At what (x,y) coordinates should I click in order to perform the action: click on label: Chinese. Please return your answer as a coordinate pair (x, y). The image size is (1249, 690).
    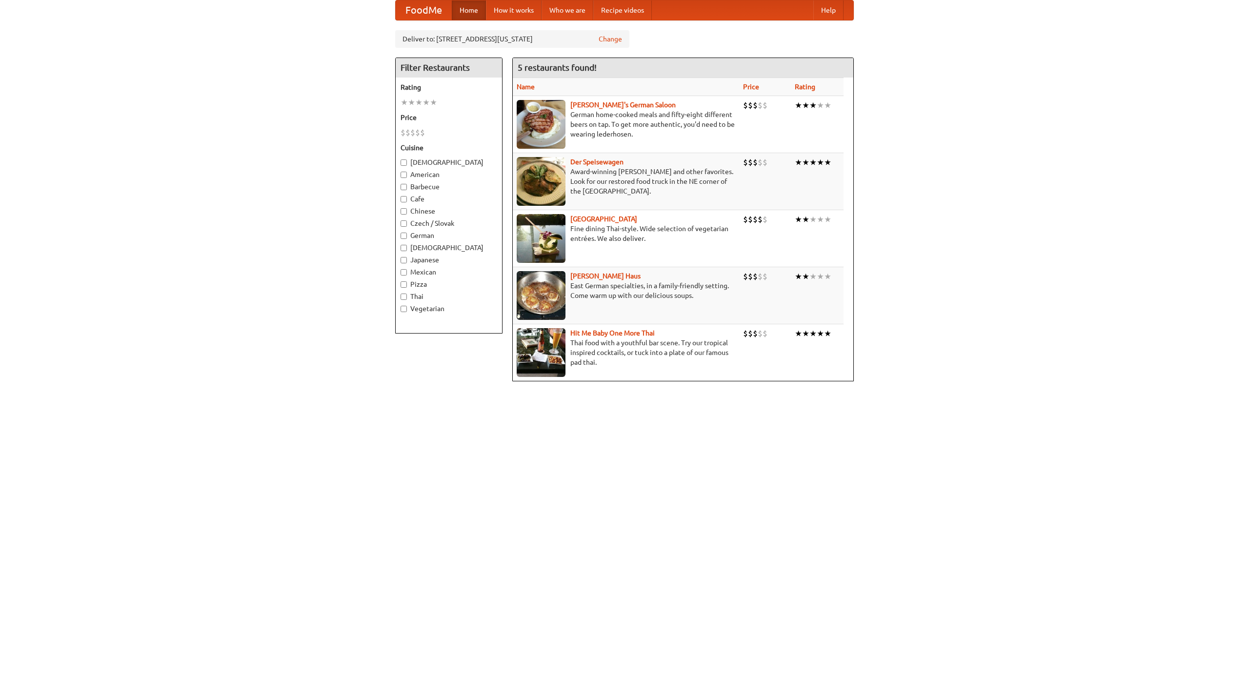
    Looking at the image, I should click on (449, 211).